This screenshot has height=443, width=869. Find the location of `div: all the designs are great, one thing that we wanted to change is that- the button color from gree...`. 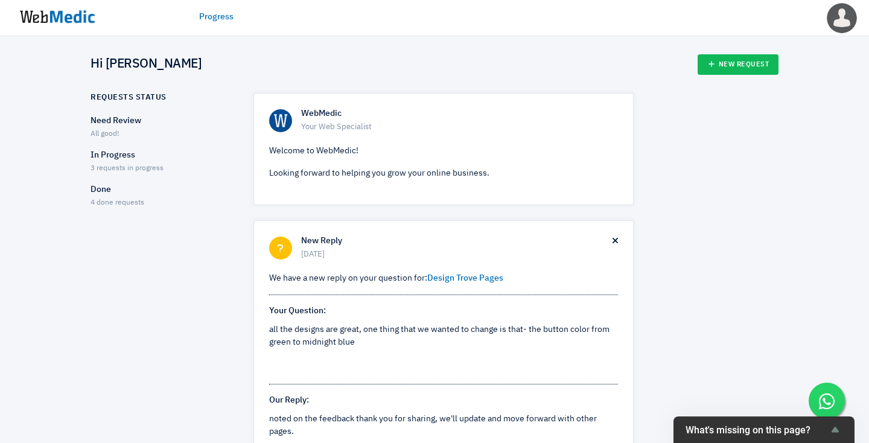

div: all the designs are great, one thing that we wanted to change is that- the button color from gree... is located at coordinates (443, 349).